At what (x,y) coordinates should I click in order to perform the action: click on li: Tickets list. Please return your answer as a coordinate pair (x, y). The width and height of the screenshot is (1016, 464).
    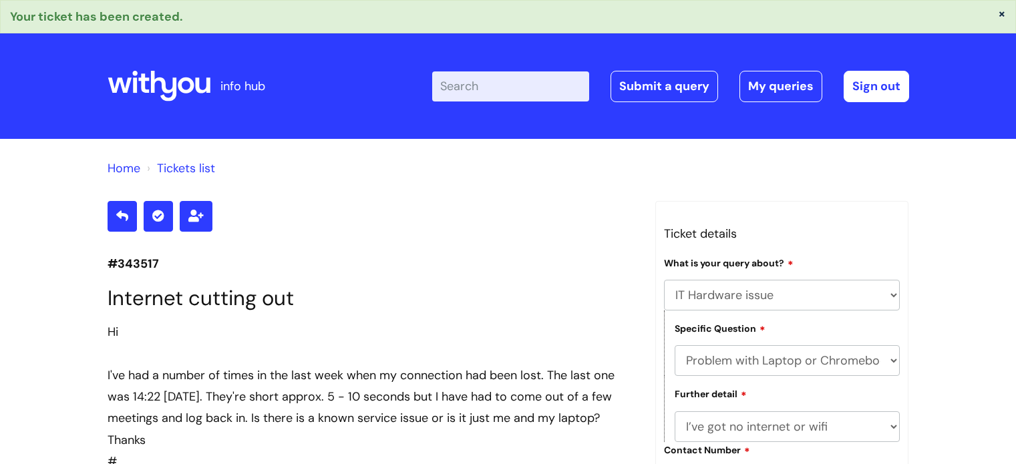
    Looking at the image, I should click on (179, 168).